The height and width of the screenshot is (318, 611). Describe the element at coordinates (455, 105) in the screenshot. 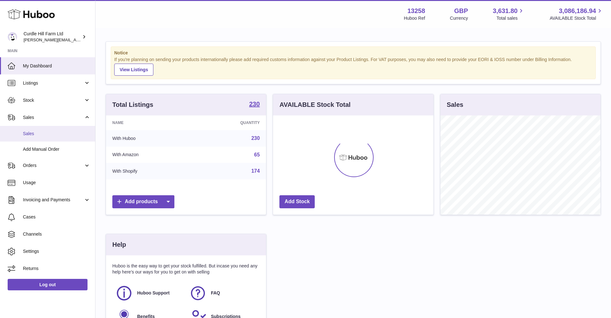

I see `h3: Sales` at that location.